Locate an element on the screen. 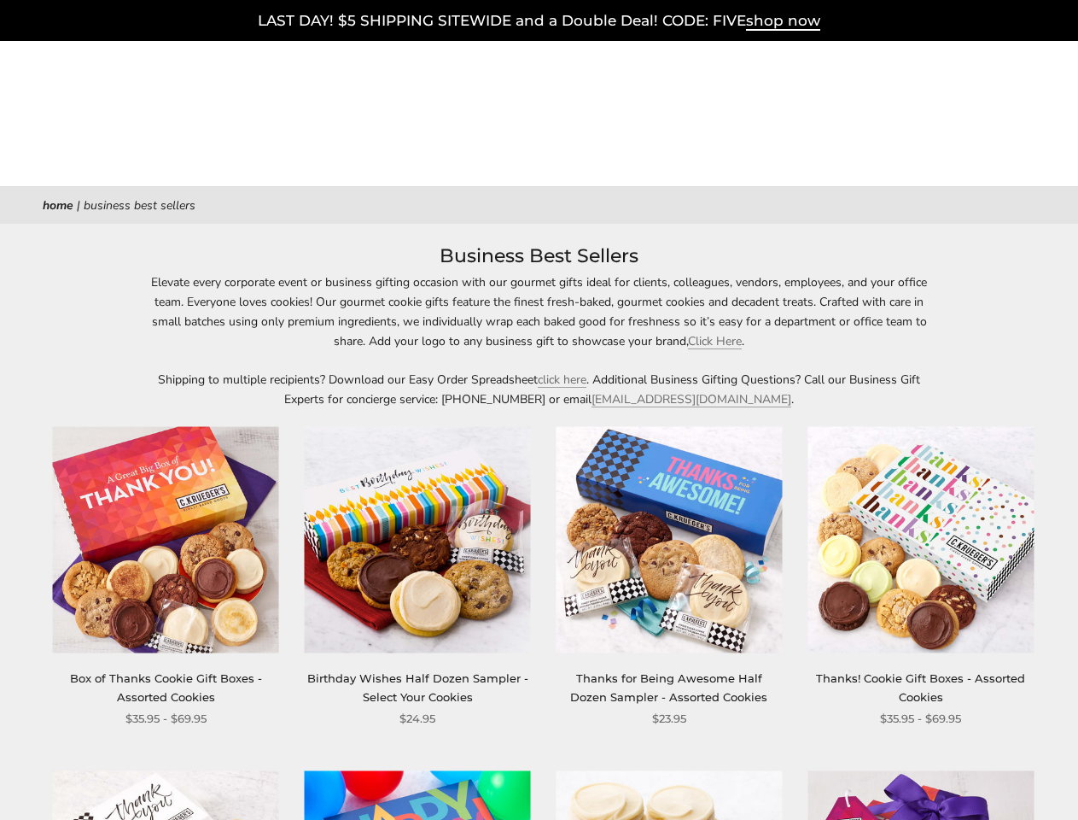 This screenshot has width=1078, height=820. img: Thanks for Being Awesome Half Dozen Sampler - Assorted Cookies is located at coordinates (668, 539).